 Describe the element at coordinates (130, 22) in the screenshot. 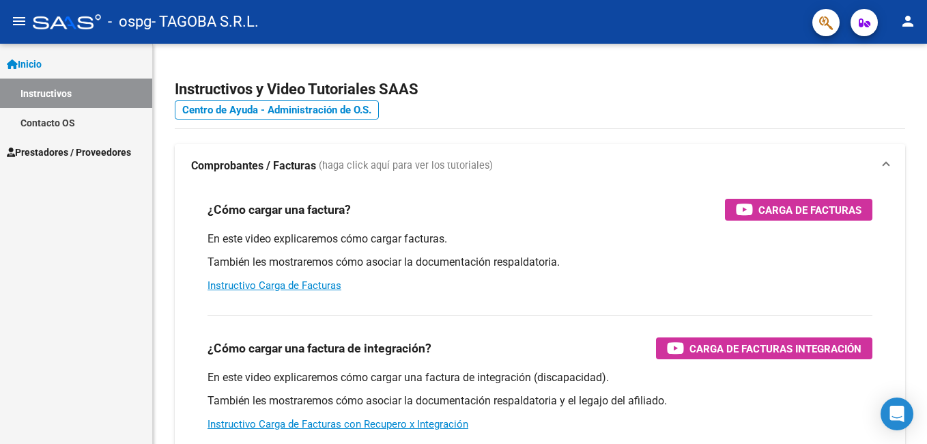

I see `span: - ospg` at that location.